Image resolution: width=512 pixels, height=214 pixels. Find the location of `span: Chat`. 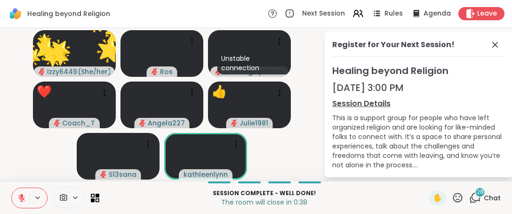

span: Chat is located at coordinates (492, 198).